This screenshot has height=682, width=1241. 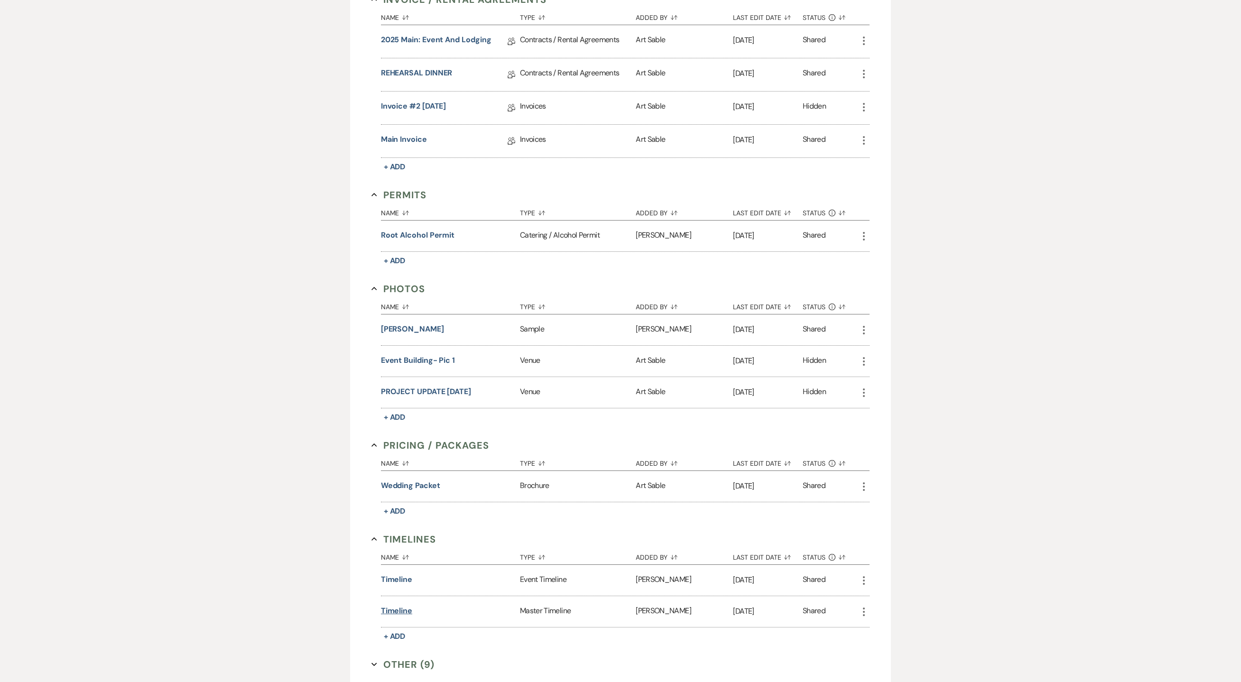 I want to click on a: 2025 Main: Event and Lodging, so click(x=436, y=41).